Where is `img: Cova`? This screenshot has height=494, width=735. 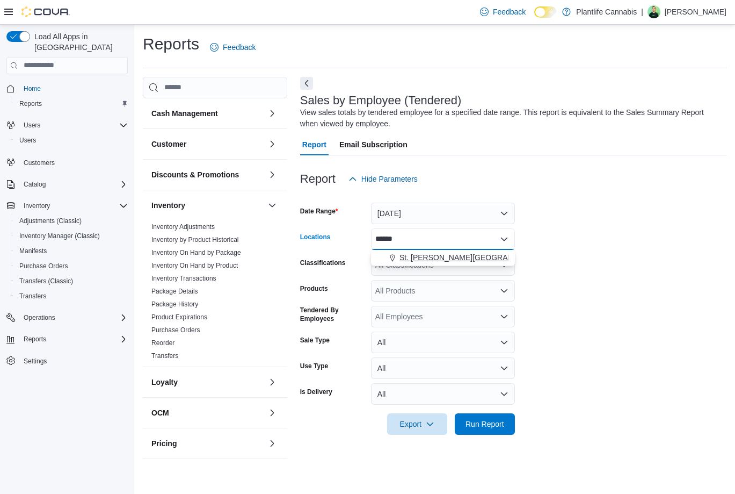
img: Cova is located at coordinates (46, 12).